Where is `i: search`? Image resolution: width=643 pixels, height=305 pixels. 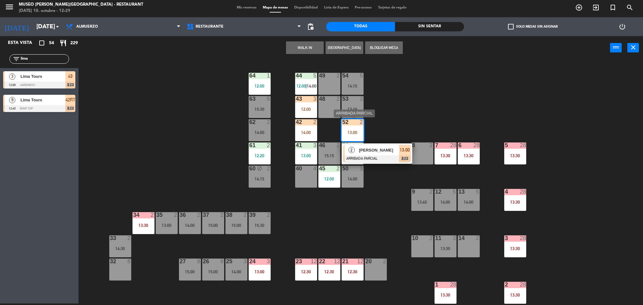
i: search is located at coordinates (630, 8).